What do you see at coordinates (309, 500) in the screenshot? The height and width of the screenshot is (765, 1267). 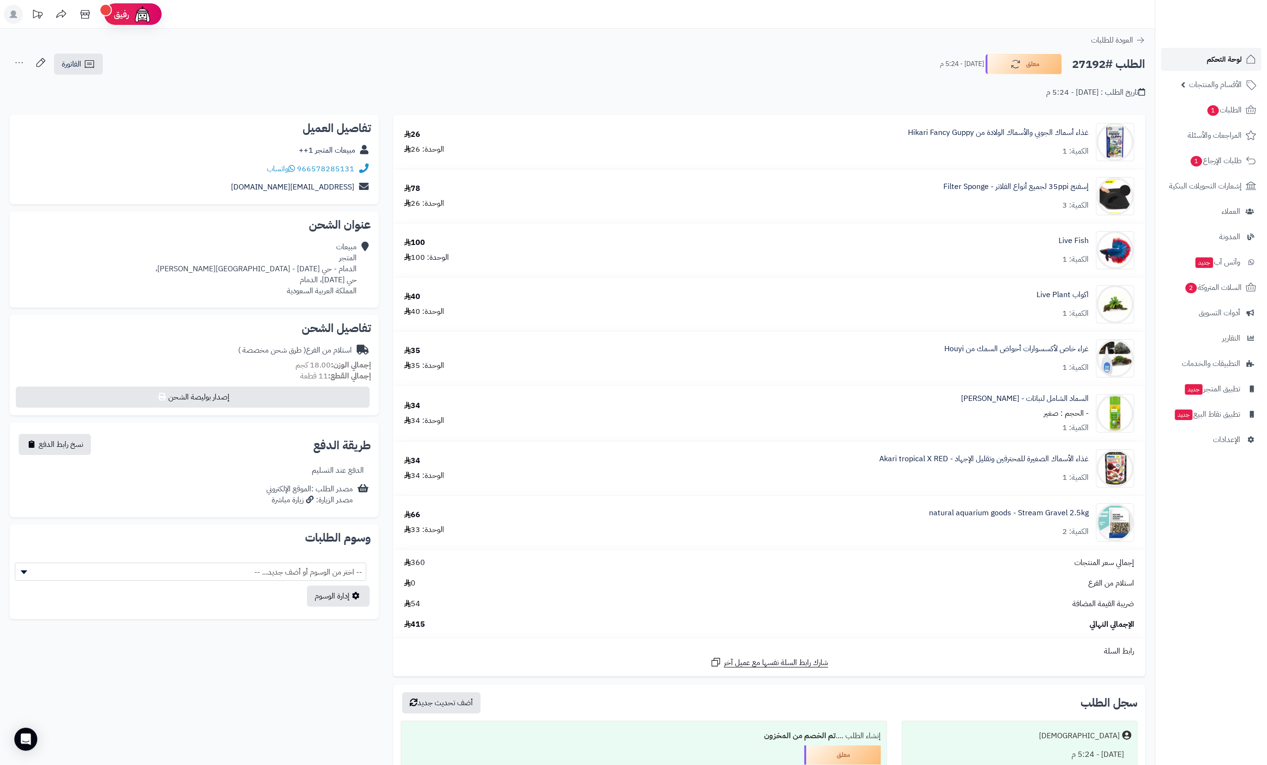 I see `div: مصدر الزيارة: زيارة مباشرة` at bounding box center [309, 500].